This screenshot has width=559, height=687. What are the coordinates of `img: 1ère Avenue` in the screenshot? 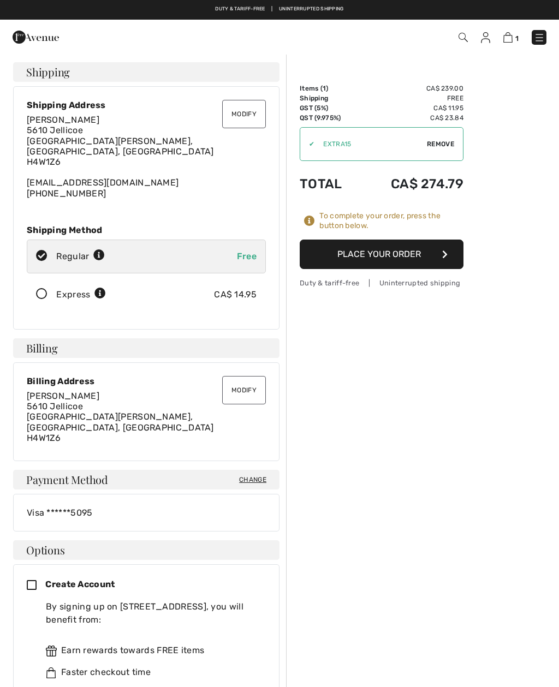 It's located at (35, 37).